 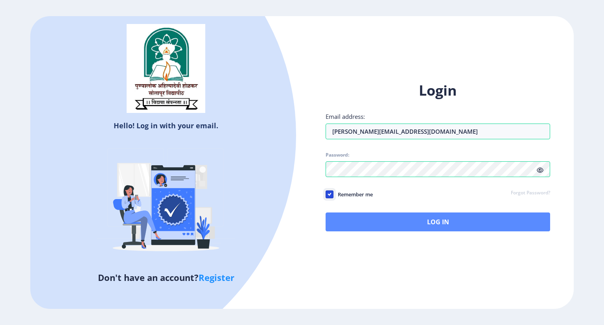 I want to click on button: Log In, so click(x=438, y=222).